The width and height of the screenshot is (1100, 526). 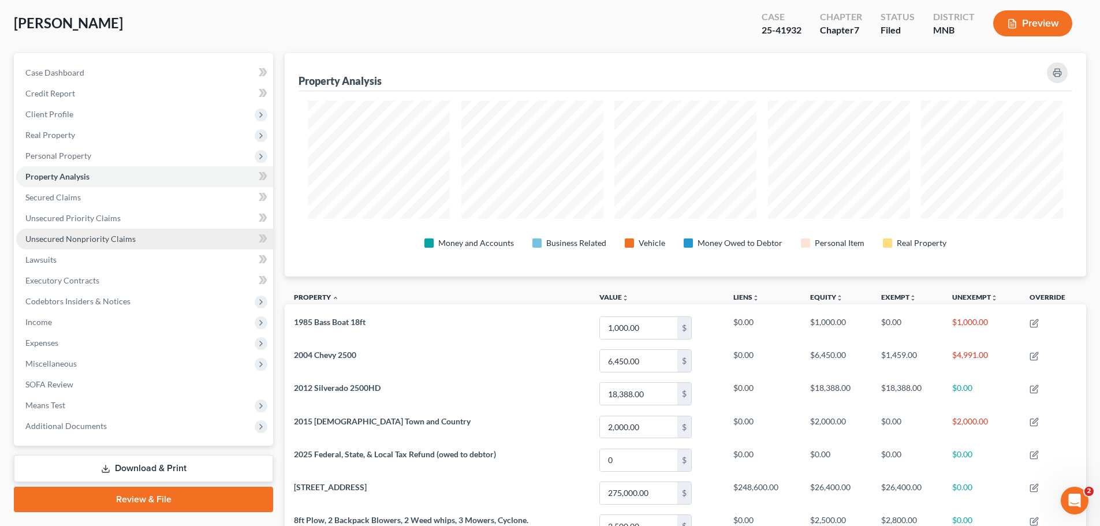 What do you see at coordinates (58, 155) in the screenshot?
I see `span: Personal Property` at bounding box center [58, 155].